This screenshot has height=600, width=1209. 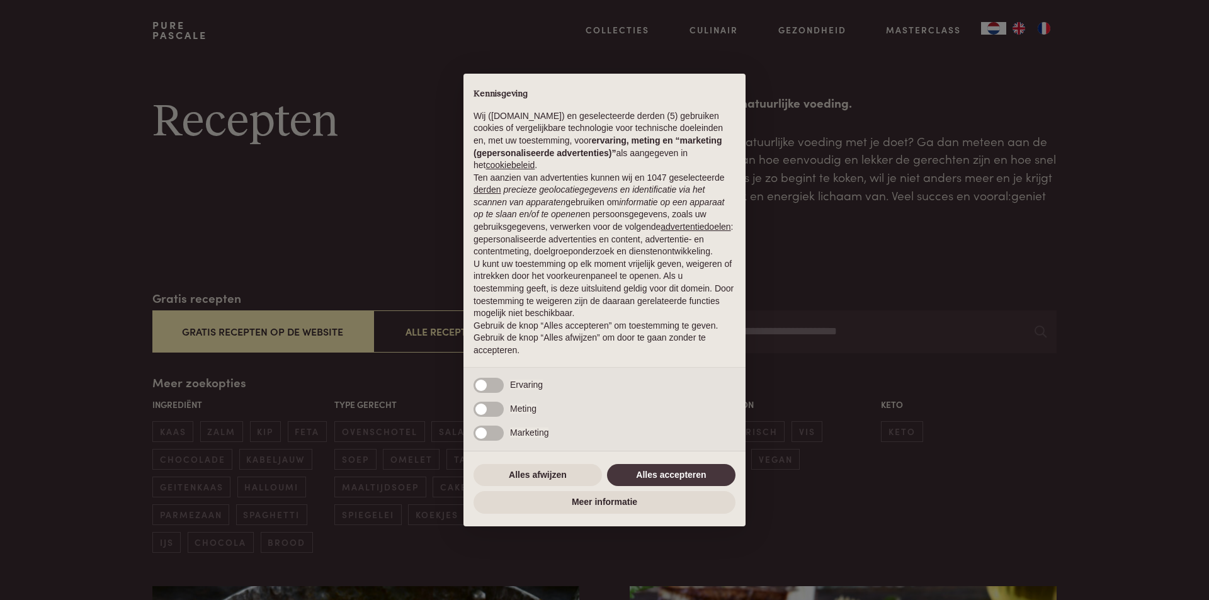 I want to click on strong: ervaring, meting en “marketing (gepersonaliseerde advertenties)”, so click(x=597, y=147).